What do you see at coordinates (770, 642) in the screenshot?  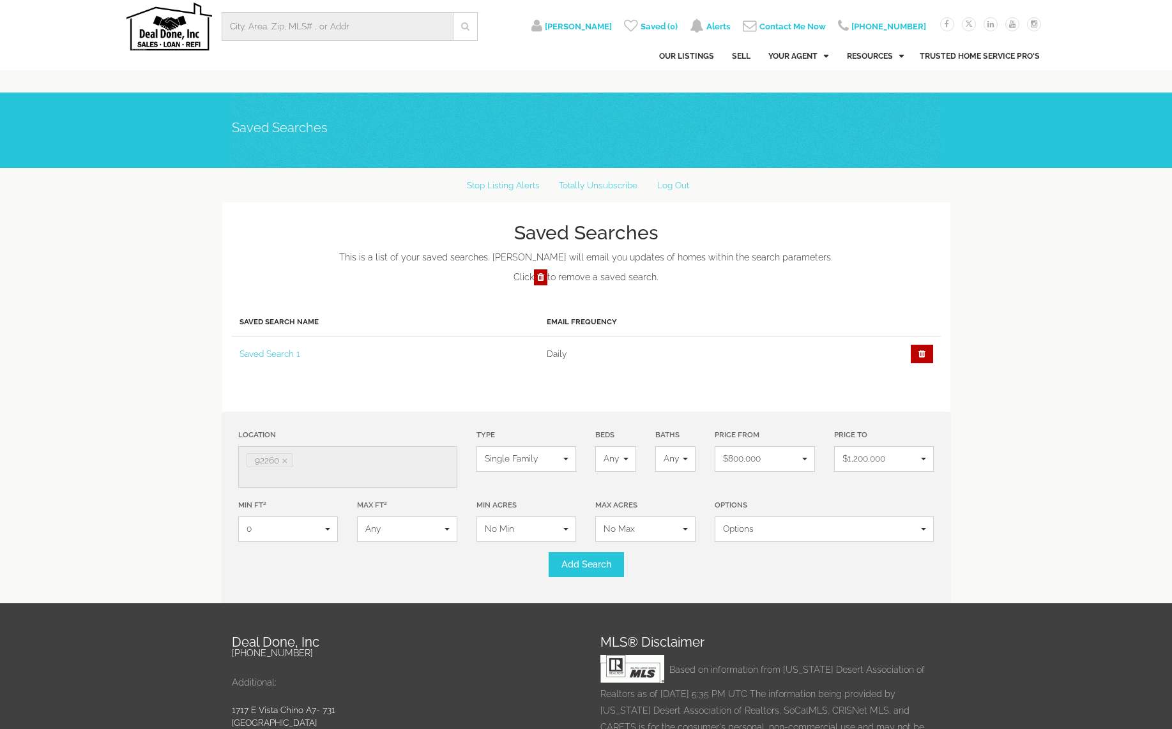 I see `h2: MLS® Disclaimer` at bounding box center [770, 642].